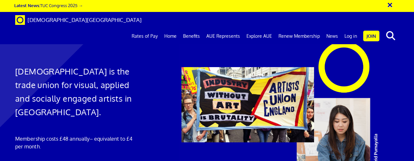 Image resolution: width=414 pixels, height=161 pixels. Describe the element at coordinates (332, 36) in the screenshot. I see `a: News` at that location.